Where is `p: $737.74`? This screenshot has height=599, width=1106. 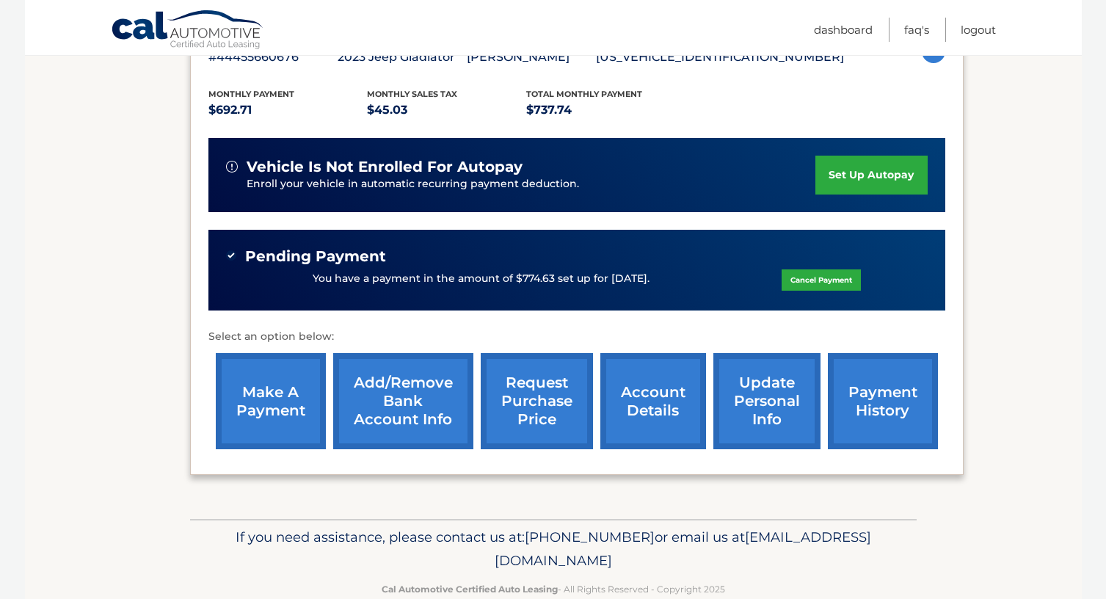
p: $737.74 is located at coordinates (606, 110).